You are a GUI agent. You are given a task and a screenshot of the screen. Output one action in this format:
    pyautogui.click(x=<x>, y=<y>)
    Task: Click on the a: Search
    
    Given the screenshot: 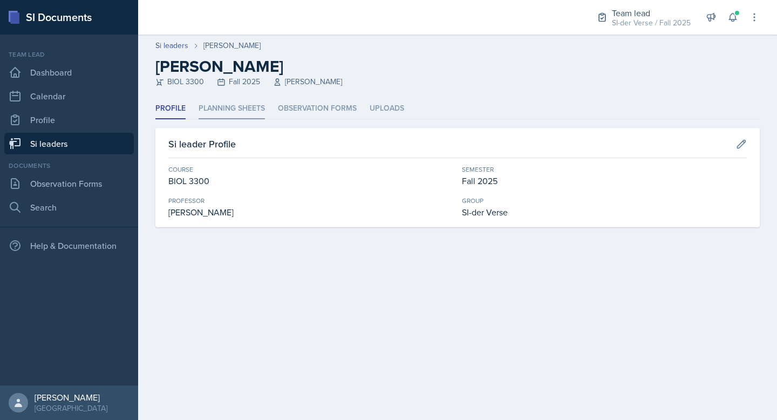 What is the action you would take?
    pyautogui.click(x=69, y=207)
    